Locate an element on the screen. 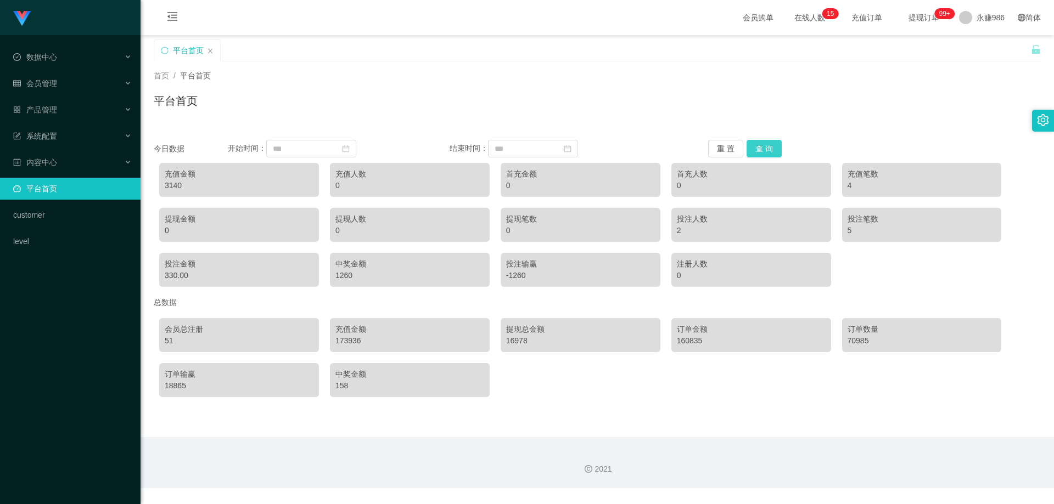 This screenshot has height=504, width=1054. img: logo.9652507e.png is located at coordinates (22, 19).